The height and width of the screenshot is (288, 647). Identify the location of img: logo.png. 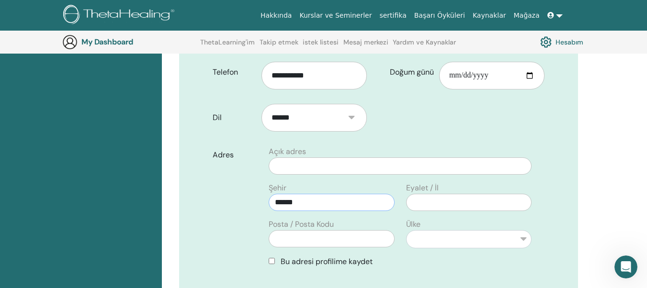
(120, 15).